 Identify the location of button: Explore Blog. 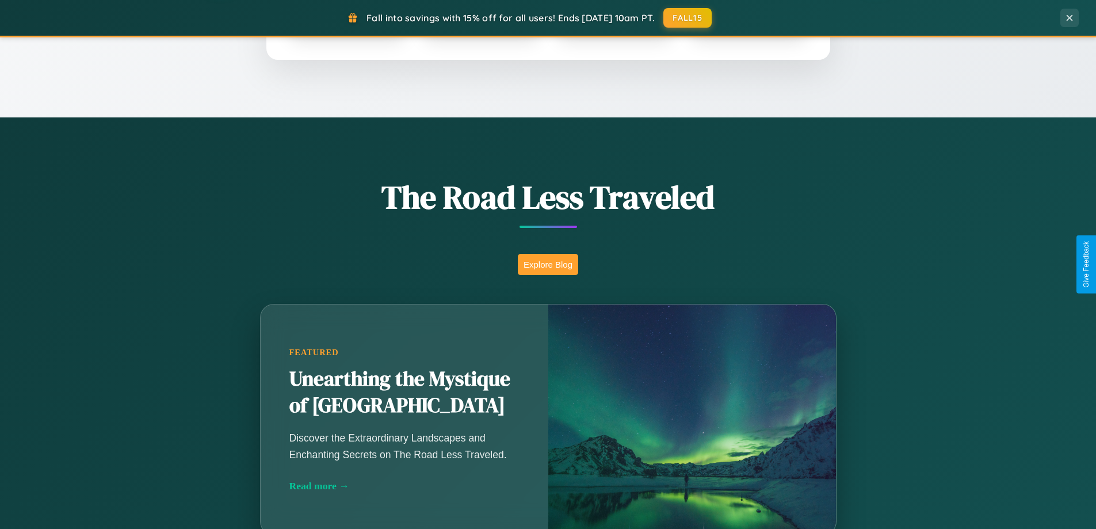
(548, 264).